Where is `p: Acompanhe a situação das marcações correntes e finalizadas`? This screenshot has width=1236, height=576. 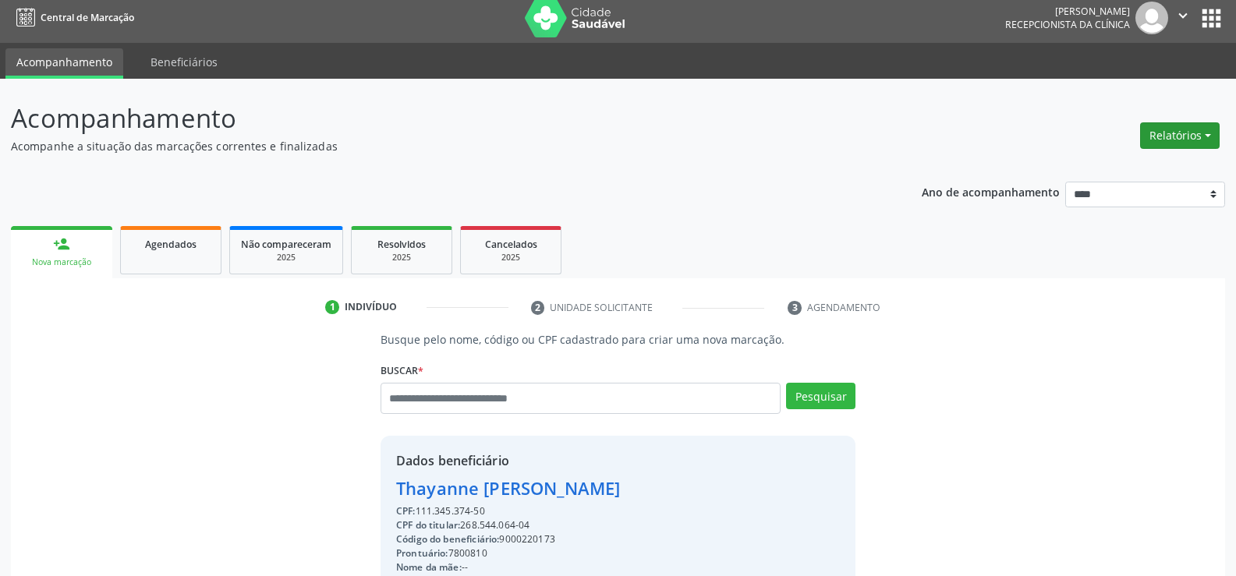 p: Acompanhe a situação das marcações correntes e finalizadas is located at coordinates (436, 146).